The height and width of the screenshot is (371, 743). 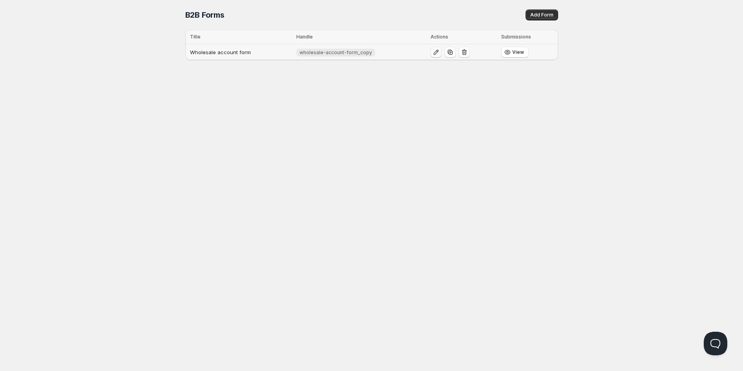 I want to click on span: Submissions, so click(x=516, y=37).